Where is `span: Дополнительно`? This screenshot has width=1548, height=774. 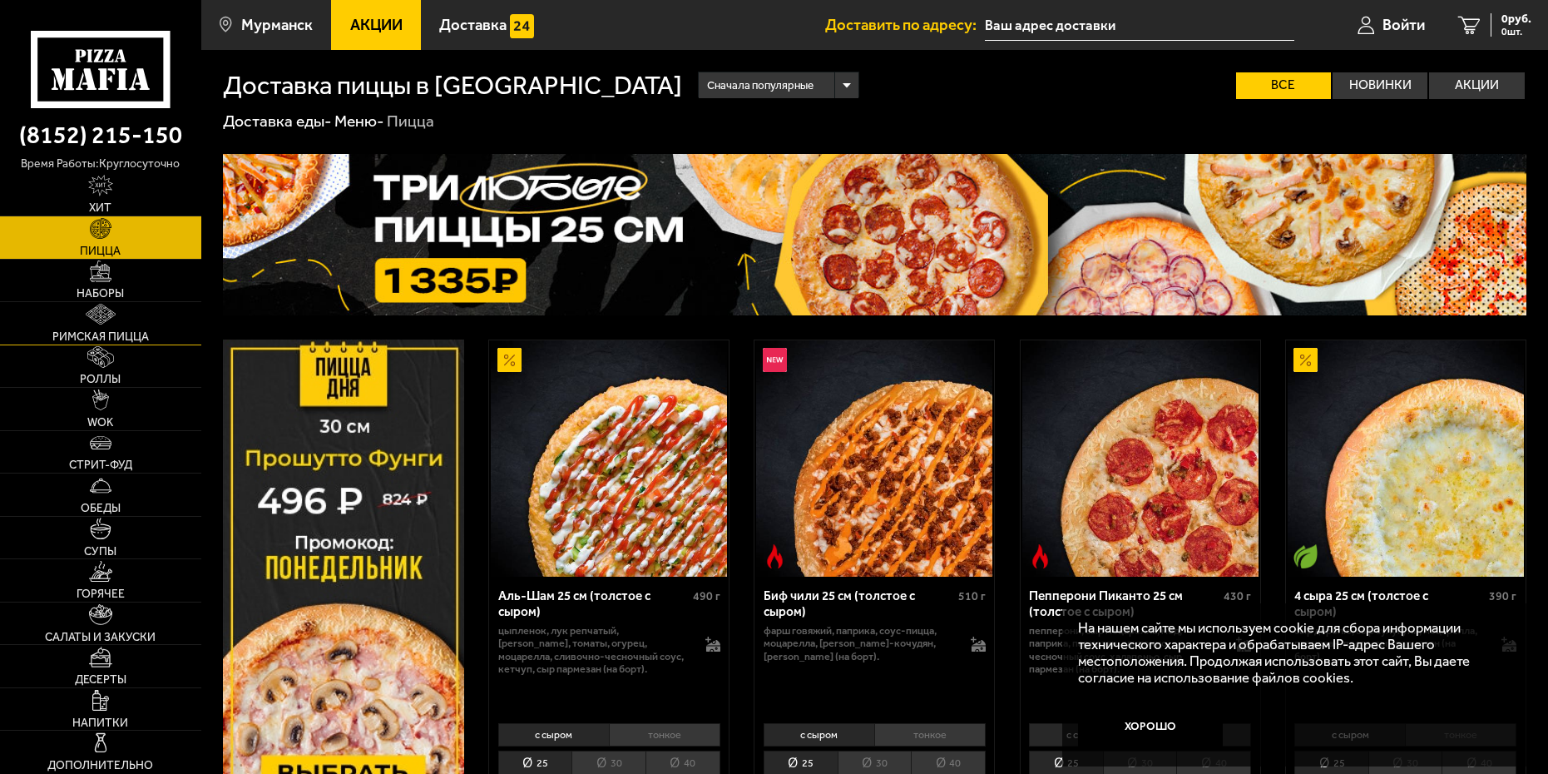 span: Дополнительно is located at coordinates (100, 765).